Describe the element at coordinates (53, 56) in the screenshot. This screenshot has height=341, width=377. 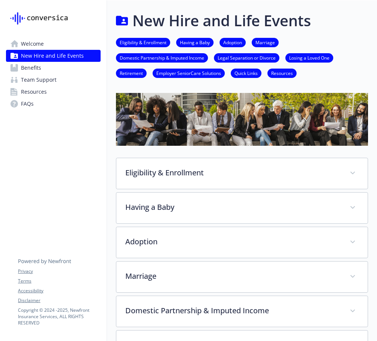
I see `a: New Hire and Life Events` at that location.